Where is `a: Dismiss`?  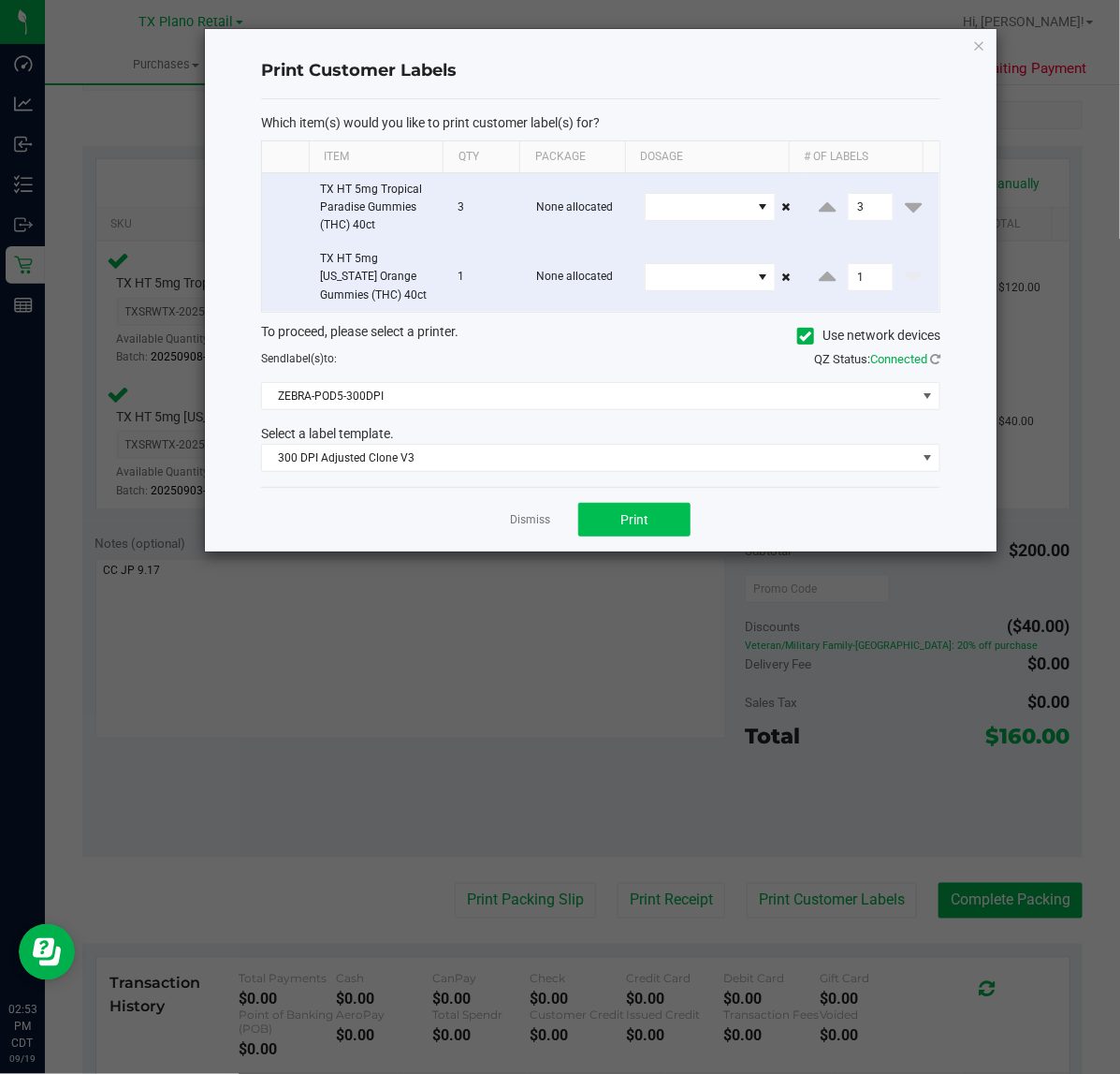
a: Dismiss is located at coordinates (530, 520).